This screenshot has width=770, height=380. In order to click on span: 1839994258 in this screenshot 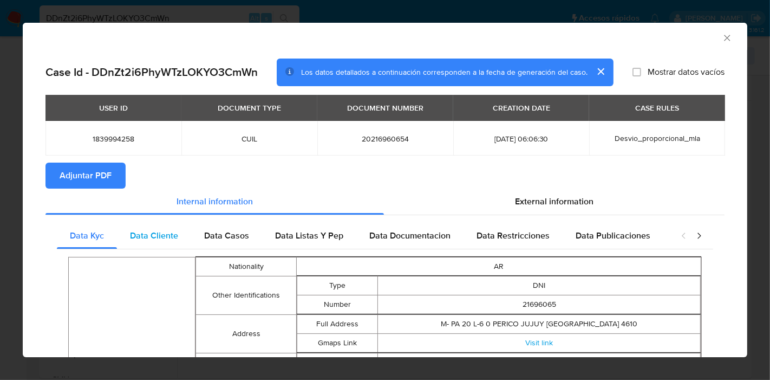, I will do `click(113, 139)`.